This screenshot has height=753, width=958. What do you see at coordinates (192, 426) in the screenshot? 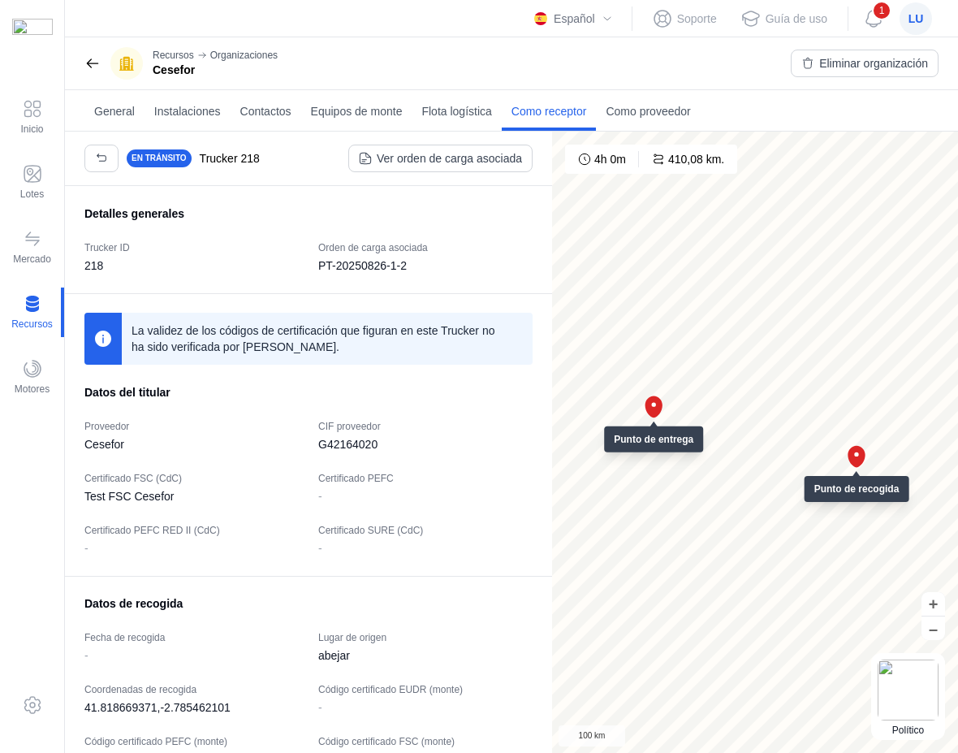
I see `div: Proveedor` at bounding box center [192, 426].